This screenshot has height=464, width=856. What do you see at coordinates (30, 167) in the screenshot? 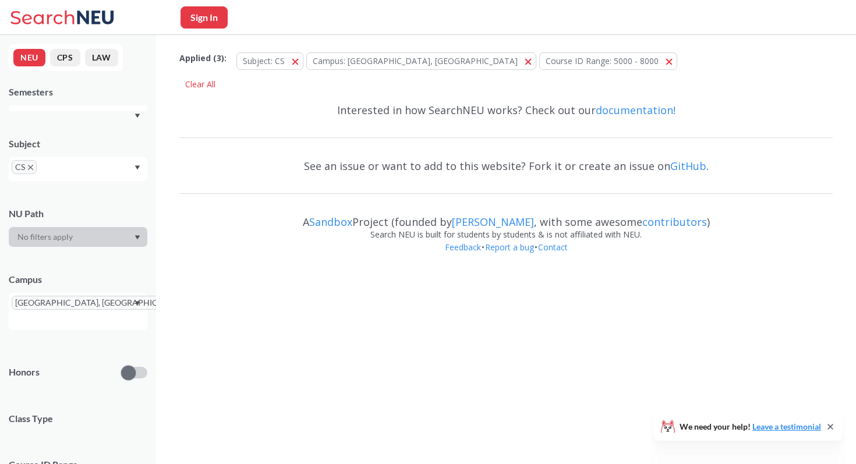
I see `svg: X to remove pill` at bounding box center [30, 167].